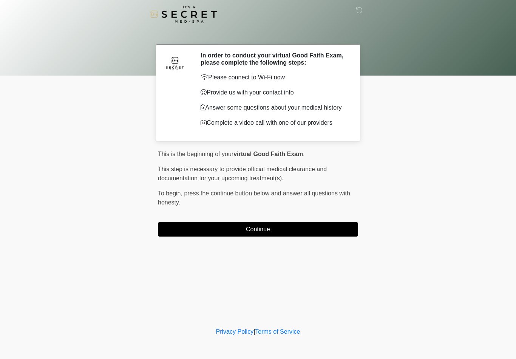 The image size is (516, 359). Describe the element at coordinates (254, 197) in the screenshot. I see `span: press the continue button below and answer all questions with honesty.` at that location.